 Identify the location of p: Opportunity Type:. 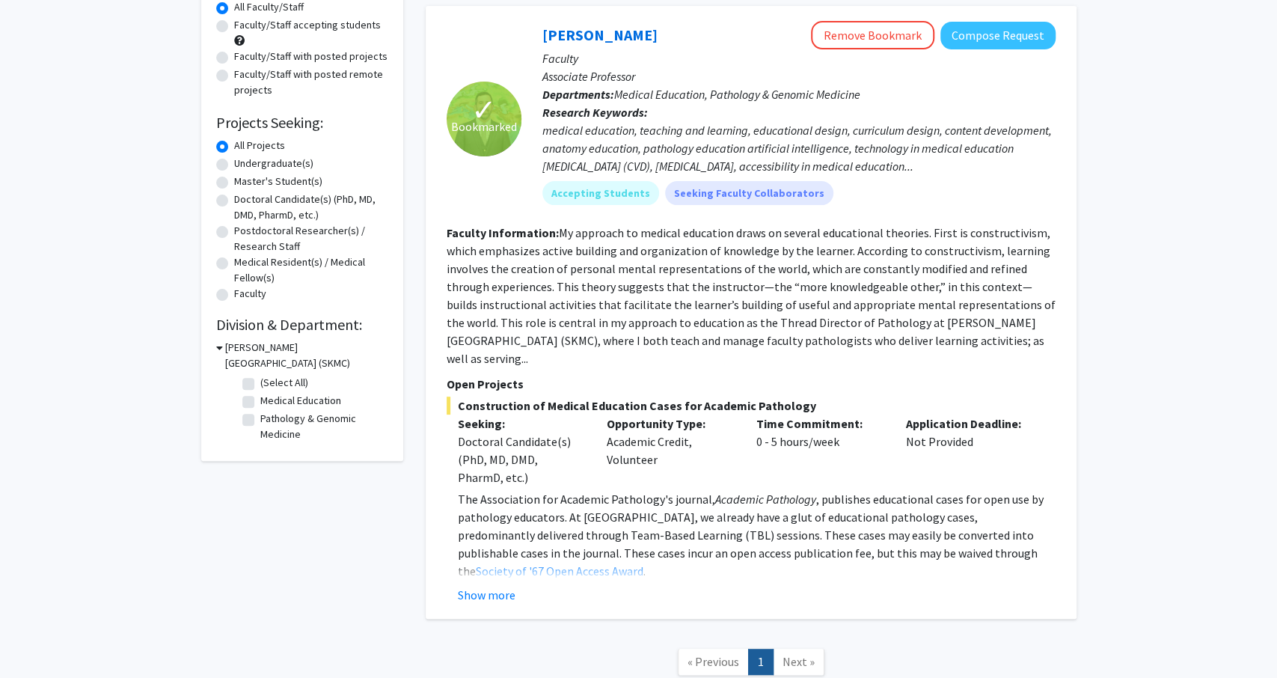
(670, 423).